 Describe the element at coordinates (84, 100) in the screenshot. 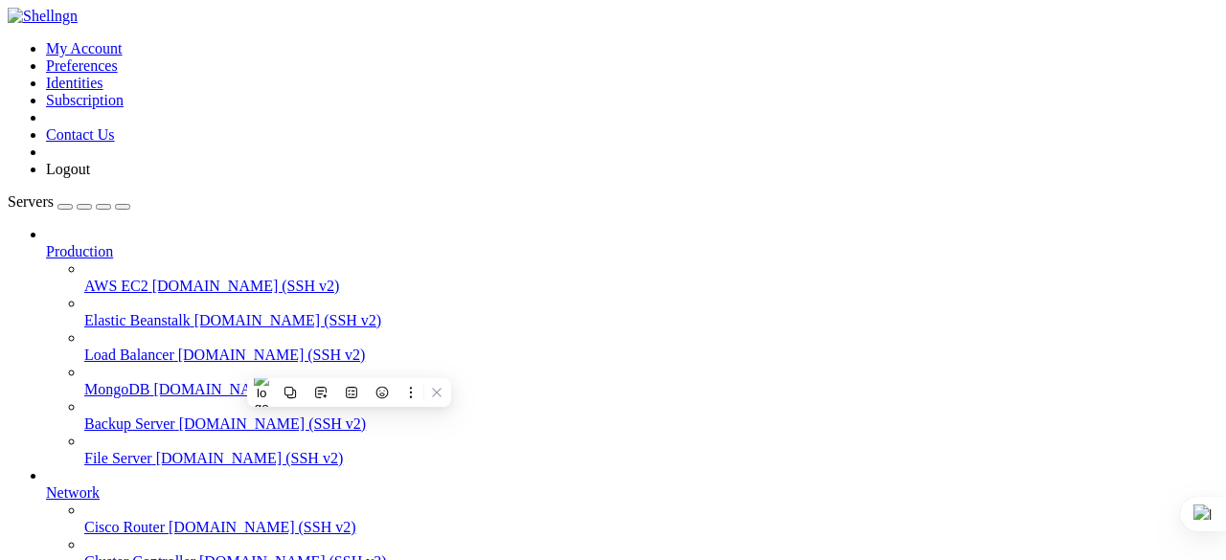

I see `a: Subscription` at that location.